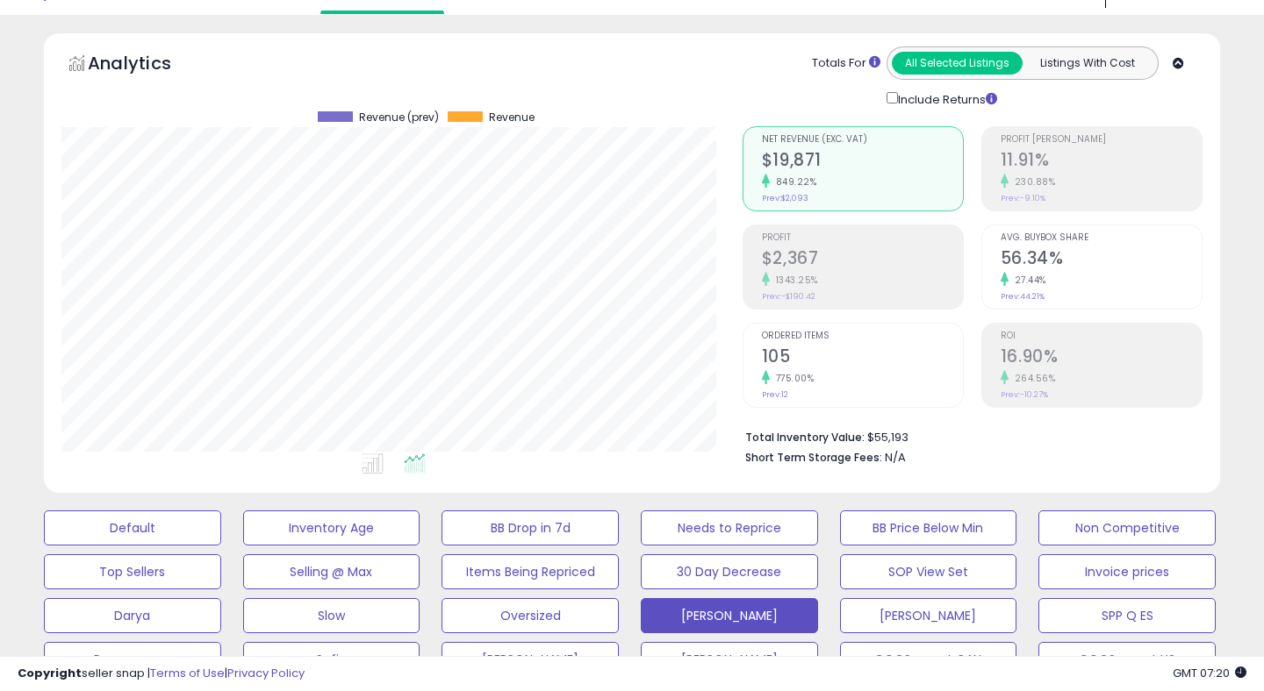 The image size is (1264, 691). What do you see at coordinates (512, 118) in the screenshot?
I see `span: Revenue` at bounding box center [512, 118].